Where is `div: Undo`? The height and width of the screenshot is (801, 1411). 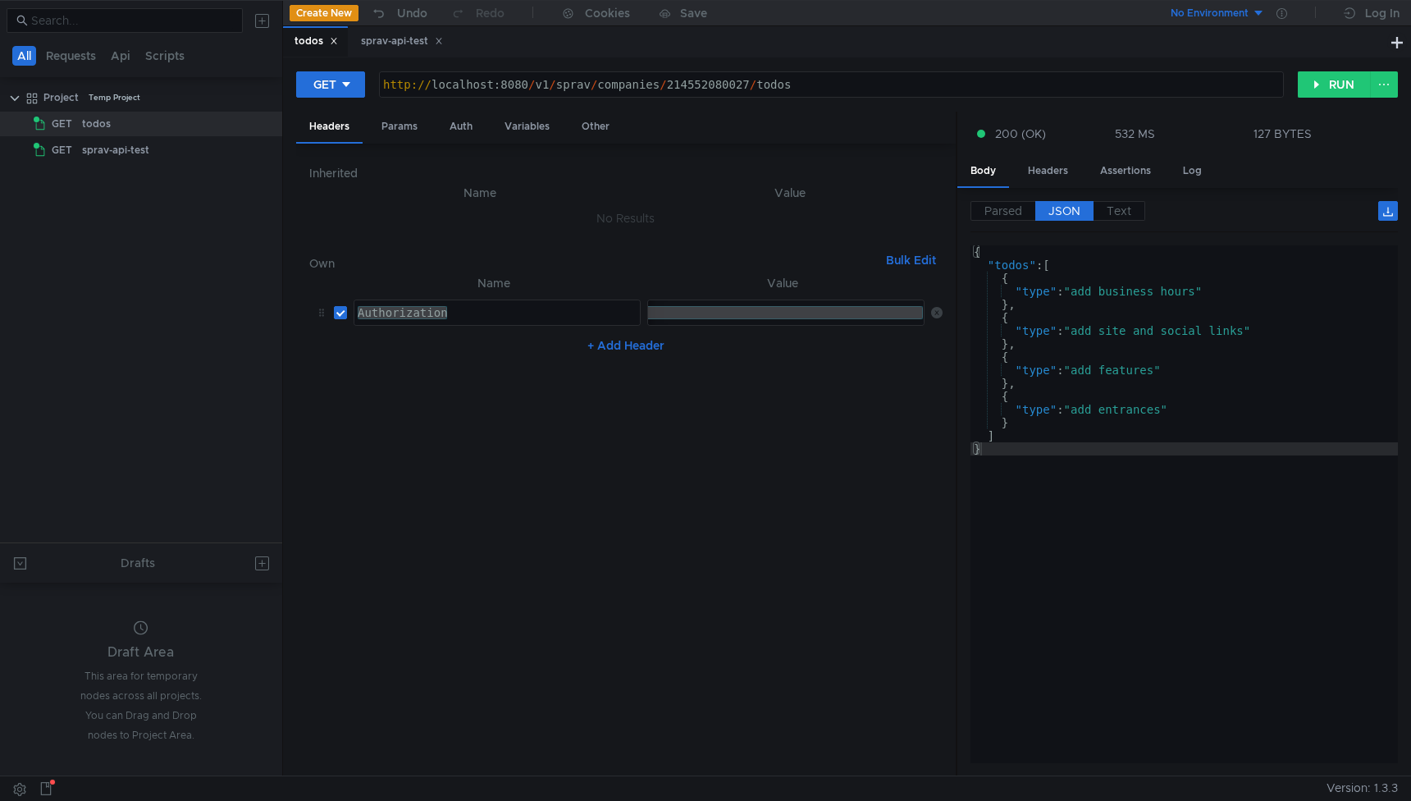
div: Undo is located at coordinates (412, 13).